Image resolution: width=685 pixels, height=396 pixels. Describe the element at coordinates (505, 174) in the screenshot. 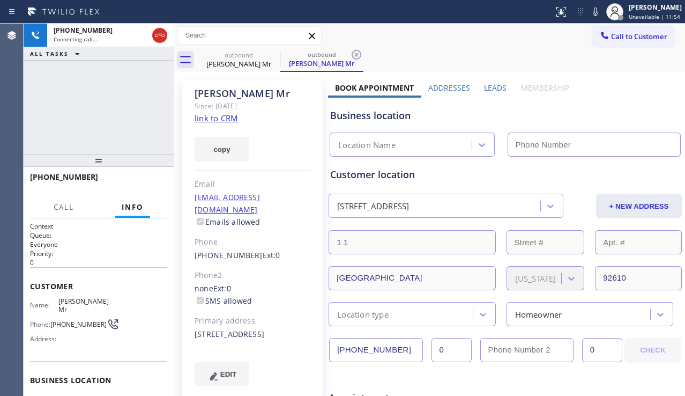

I see `div: Customer location` at that location.